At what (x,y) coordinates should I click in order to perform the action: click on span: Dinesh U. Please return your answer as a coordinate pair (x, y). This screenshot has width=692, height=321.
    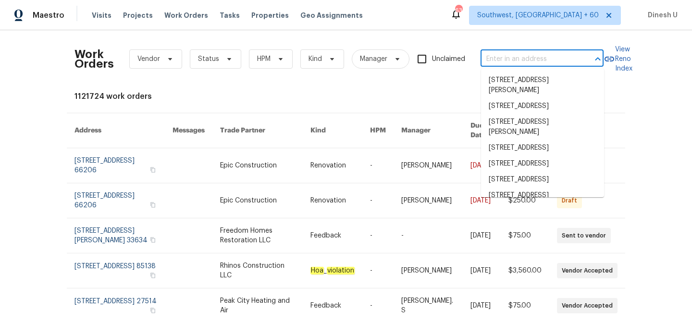
    Looking at the image, I should click on (660, 15).